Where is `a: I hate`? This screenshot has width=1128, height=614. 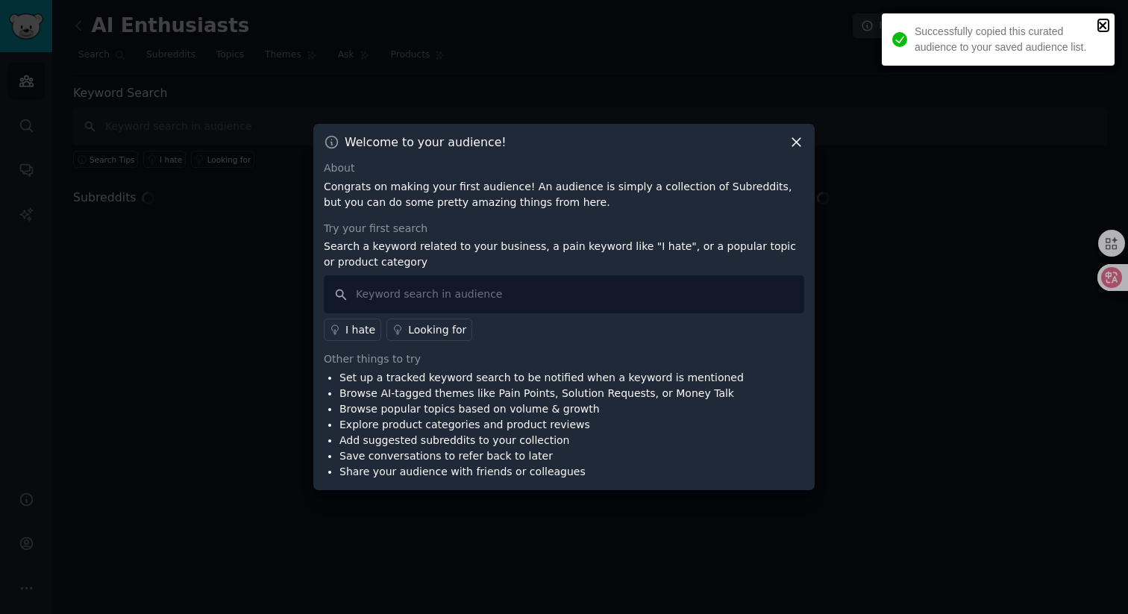
a: I hate is located at coordinates (352, 330).